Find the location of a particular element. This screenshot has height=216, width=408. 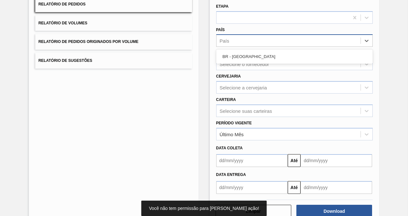

label: Período Vigente is located at coordinates (234, 123).